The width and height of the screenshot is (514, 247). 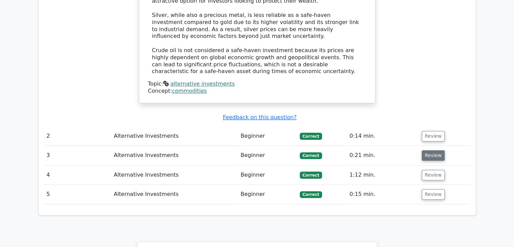 I want to click on a: commodities, so click(x=189, y=91).